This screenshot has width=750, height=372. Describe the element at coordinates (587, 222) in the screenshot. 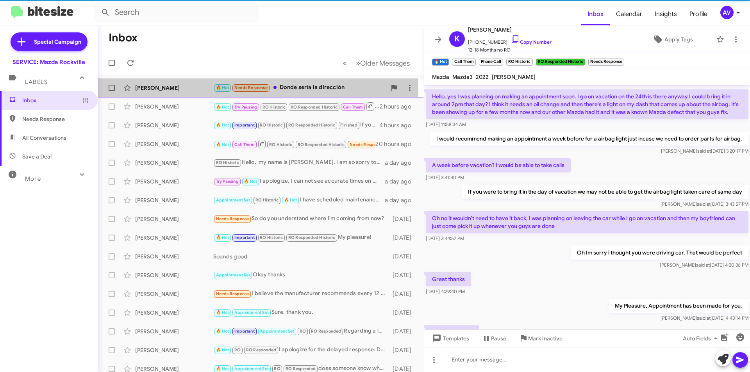

I see `p: Oh no it wouldn't need to have it back, I was planning on leaving the car while I go on vacation ...` at that location.